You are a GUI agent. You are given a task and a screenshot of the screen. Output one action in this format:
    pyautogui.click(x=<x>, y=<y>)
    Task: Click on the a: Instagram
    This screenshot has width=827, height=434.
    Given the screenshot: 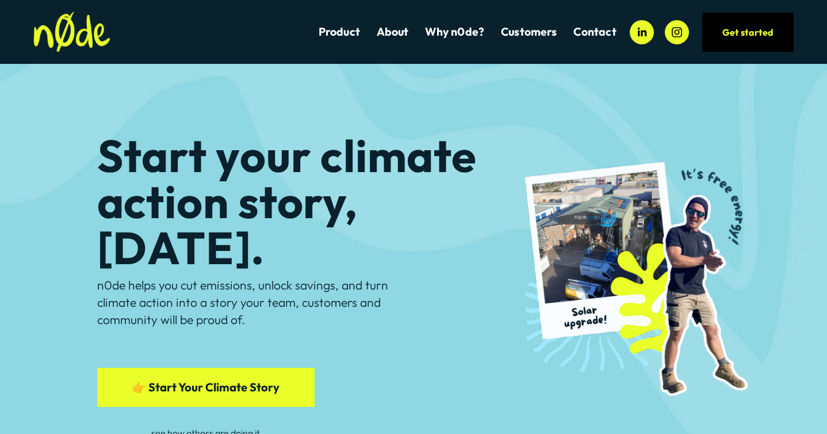 What is the action you would take?
    pyautogui.click(x=677, y=32)
    